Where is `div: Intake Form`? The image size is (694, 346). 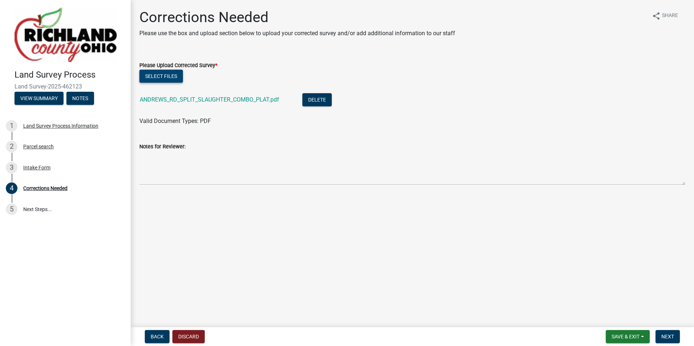 div: Intake Form is located at coordinates (37, 168).